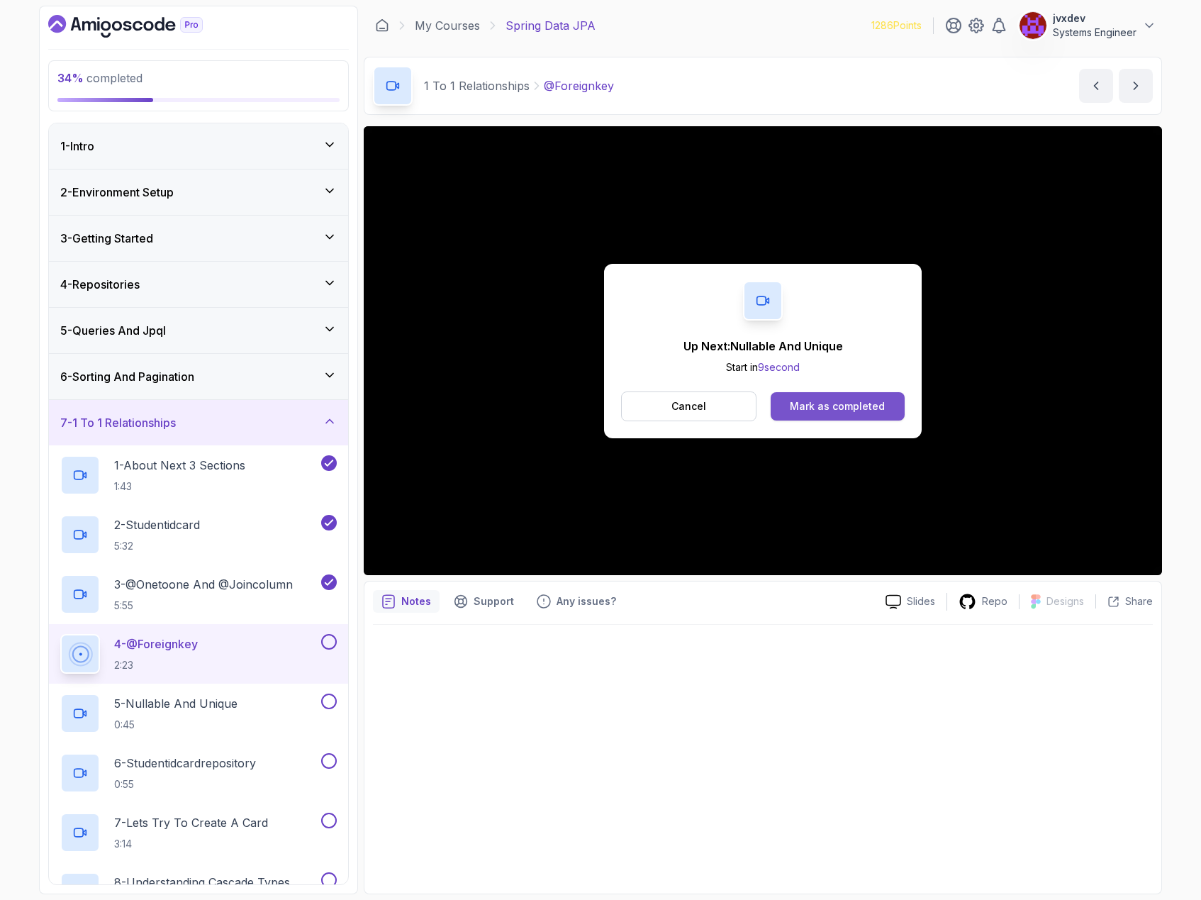 The width and height of the screenshot is (1201, 900). I want to click on button: previous content, so click(1096, 86).